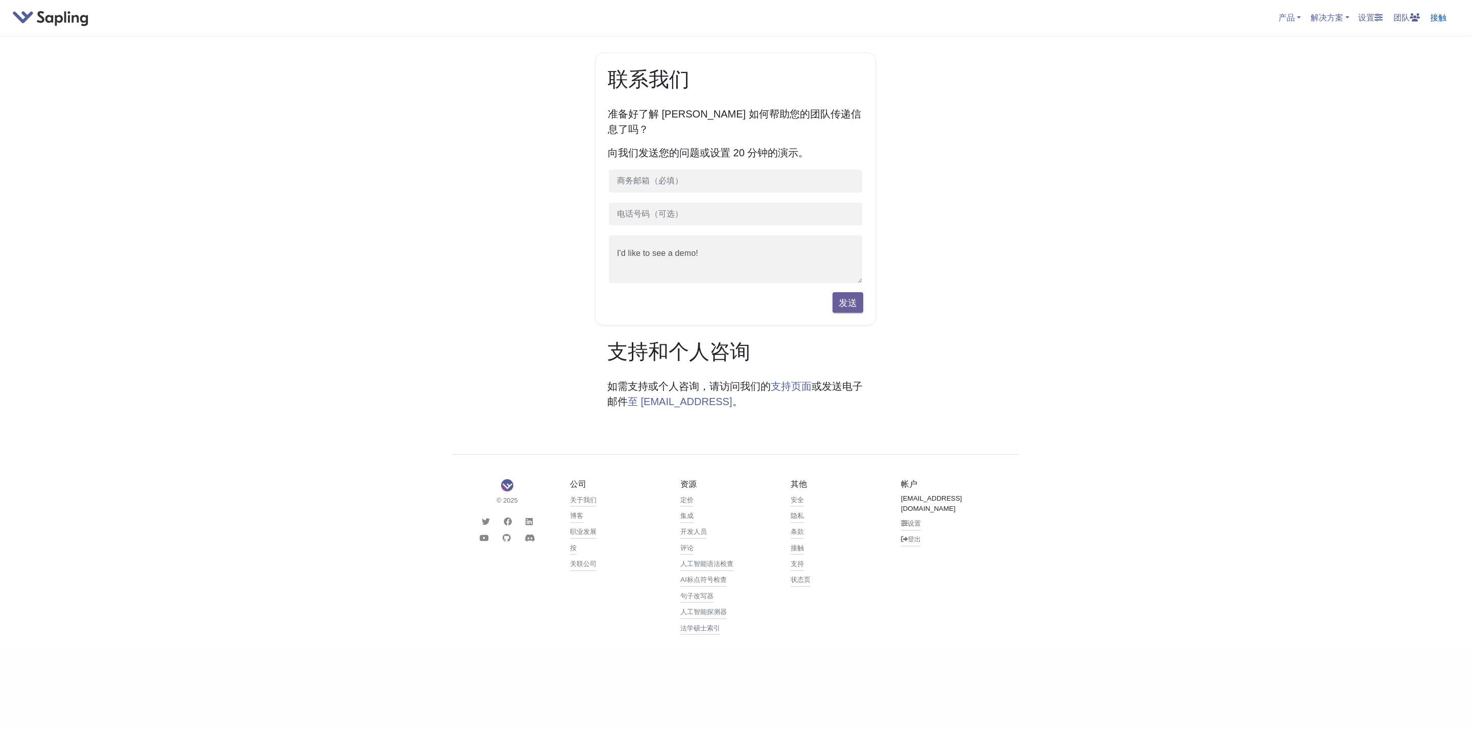 The width and height of the screenshot is (1471, 730). I want to click on textarea: I'd like to see a demo!, so click(735, 259).